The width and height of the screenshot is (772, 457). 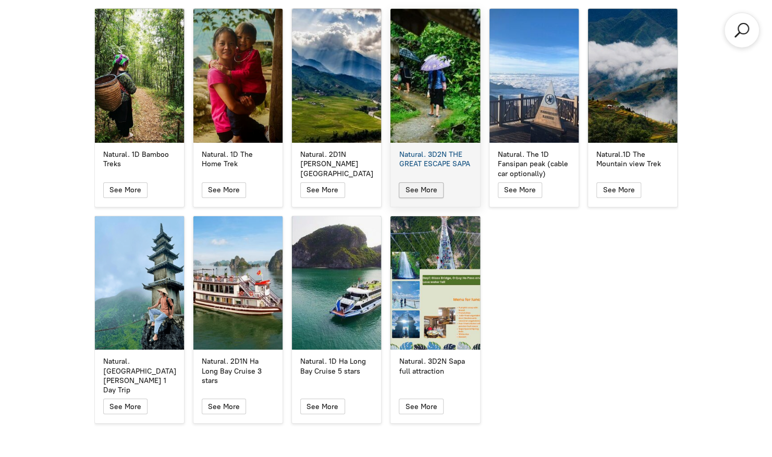 I want to click on div: Natural.1D The Mountain view Trek, so click(x=632, y=160).